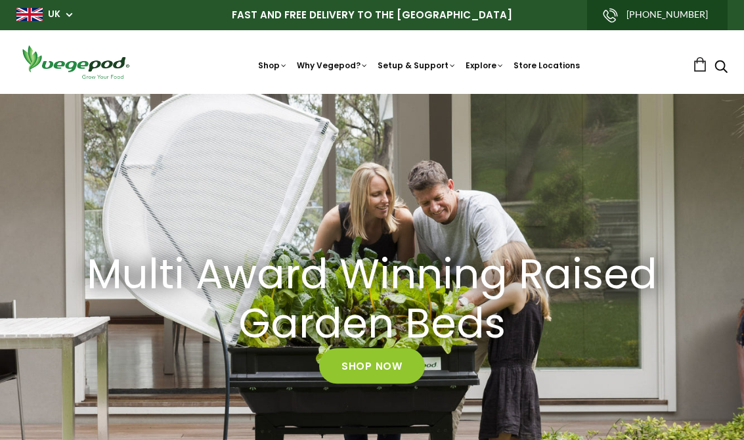 The width and height of the screenshot is (744, 440). I want to click on a: Shop Now, so click(372, 367).